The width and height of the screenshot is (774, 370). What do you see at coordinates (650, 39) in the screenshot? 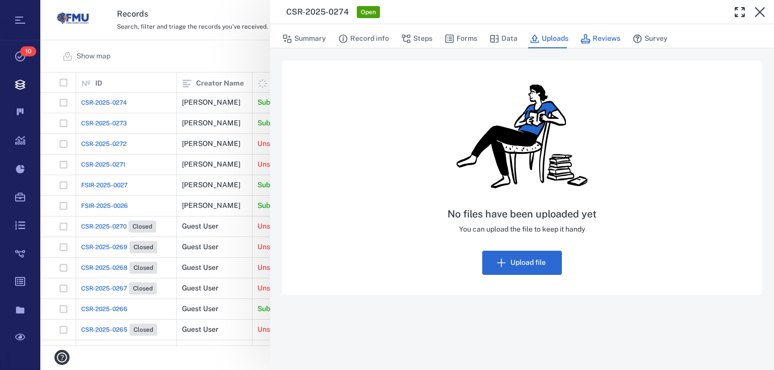
I see `button: Survey` at bounding box center [650, 39].